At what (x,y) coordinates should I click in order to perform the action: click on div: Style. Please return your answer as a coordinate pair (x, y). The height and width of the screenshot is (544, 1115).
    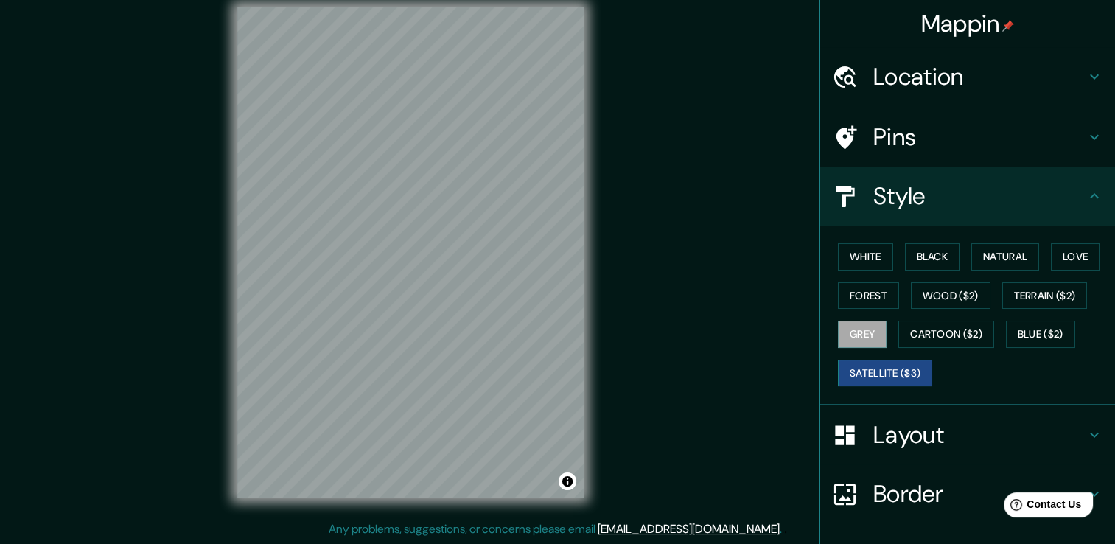
    Looking at the image, I should click on (968, 196).